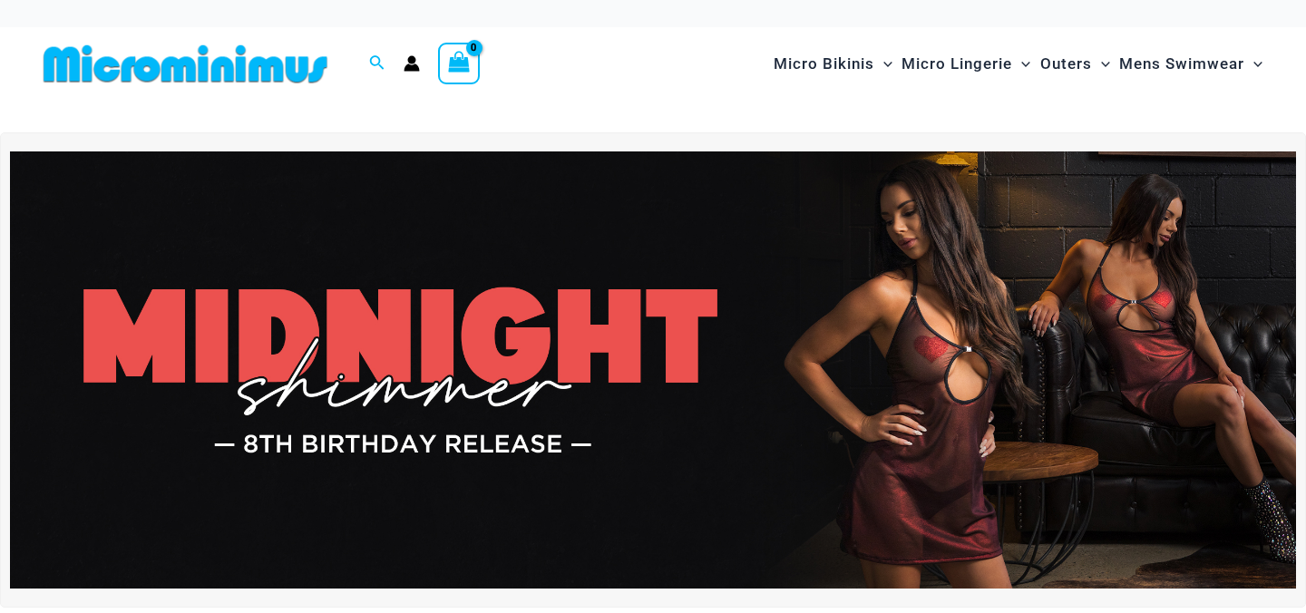 Image resolution: width=1306 pixels, height=613 pixels. Describe the element at coordinates (653, 370) in the screenshot. I see `img: Midnight Shimmer Red Dress` at that location.